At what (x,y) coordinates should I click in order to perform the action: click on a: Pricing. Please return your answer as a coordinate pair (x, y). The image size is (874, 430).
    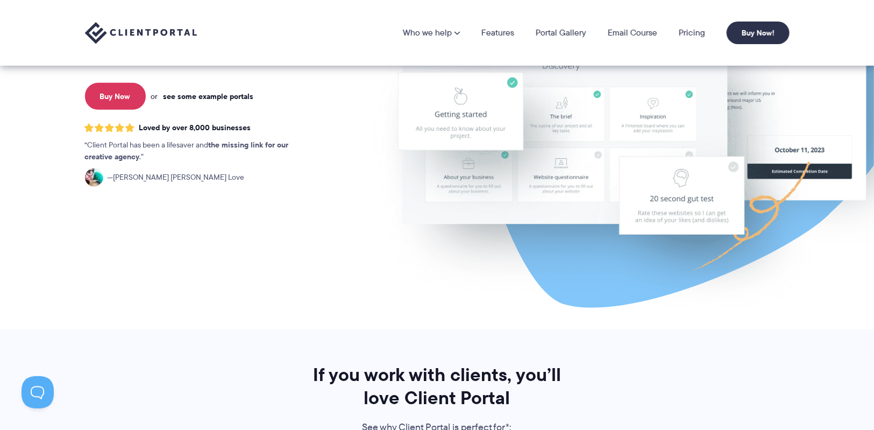
    Looking at the image, I should click on (691, 33).